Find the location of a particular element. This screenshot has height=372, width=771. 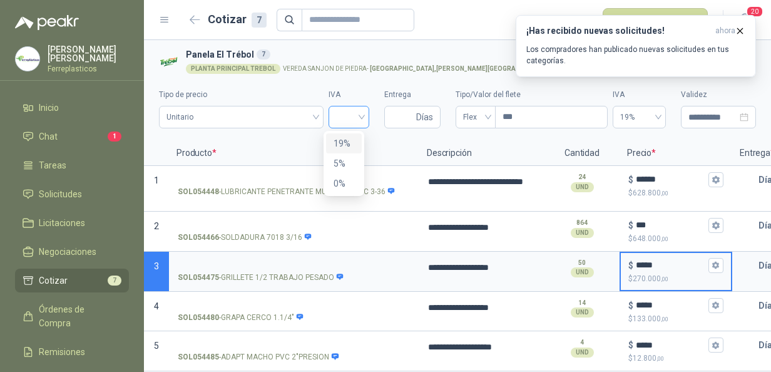

span: Licitaciones is located at coordinates (62, 223).